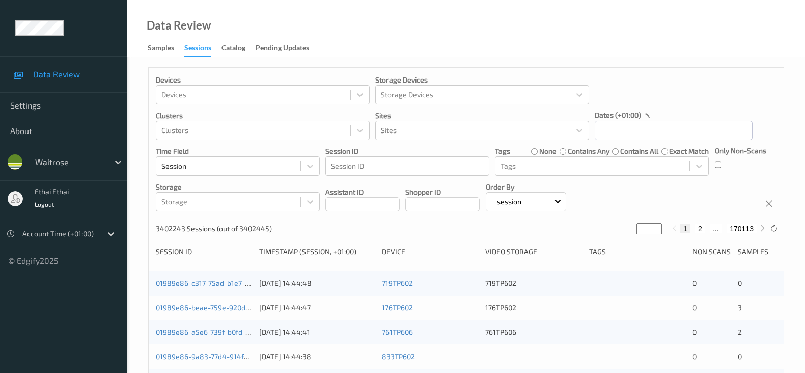 The width and height of the screenshot is (805, 373). Describe the element at coordinates (442, 192) in the screenshot. I see `p: Shopper ID` at that location.